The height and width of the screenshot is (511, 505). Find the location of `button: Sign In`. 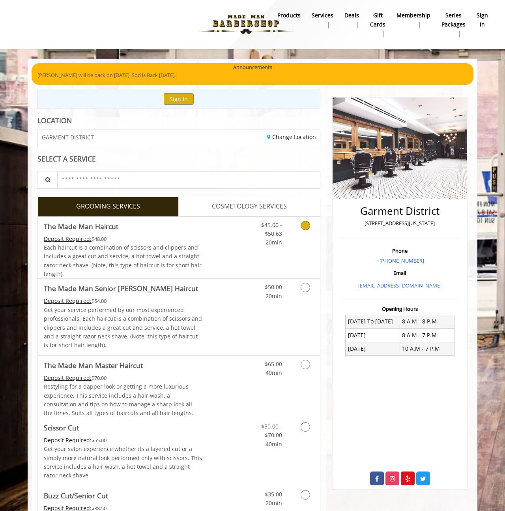

button: Sign In is located at coordinates (179, 99).